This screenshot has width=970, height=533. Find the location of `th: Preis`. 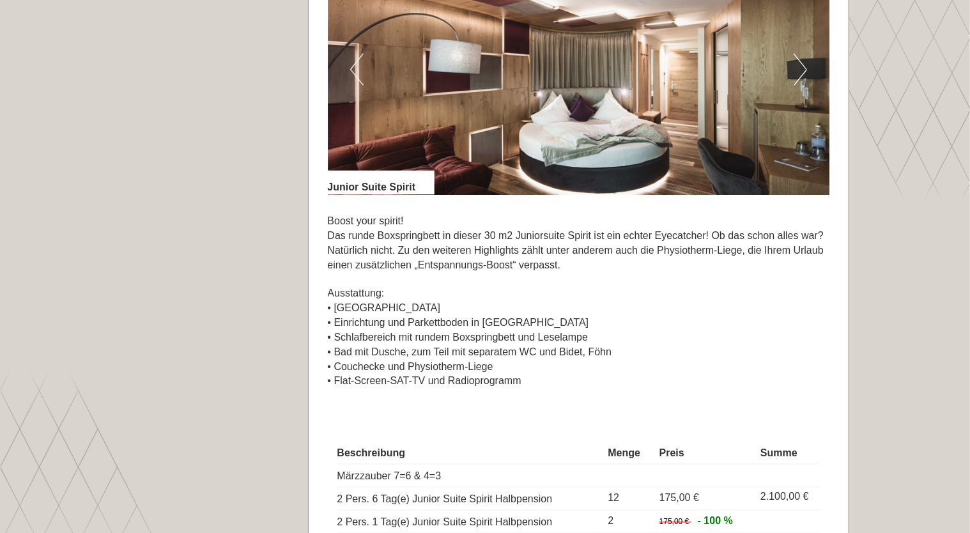

th: Preis is located at coordinates (705, 454).